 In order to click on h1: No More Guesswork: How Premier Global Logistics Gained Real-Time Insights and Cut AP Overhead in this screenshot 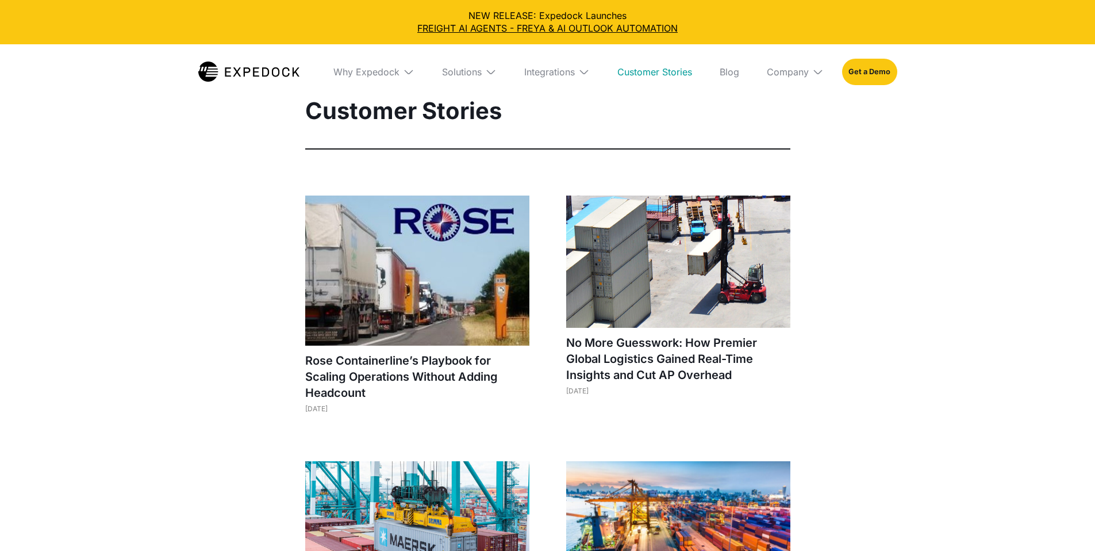, I will do `click(678, 359)`.